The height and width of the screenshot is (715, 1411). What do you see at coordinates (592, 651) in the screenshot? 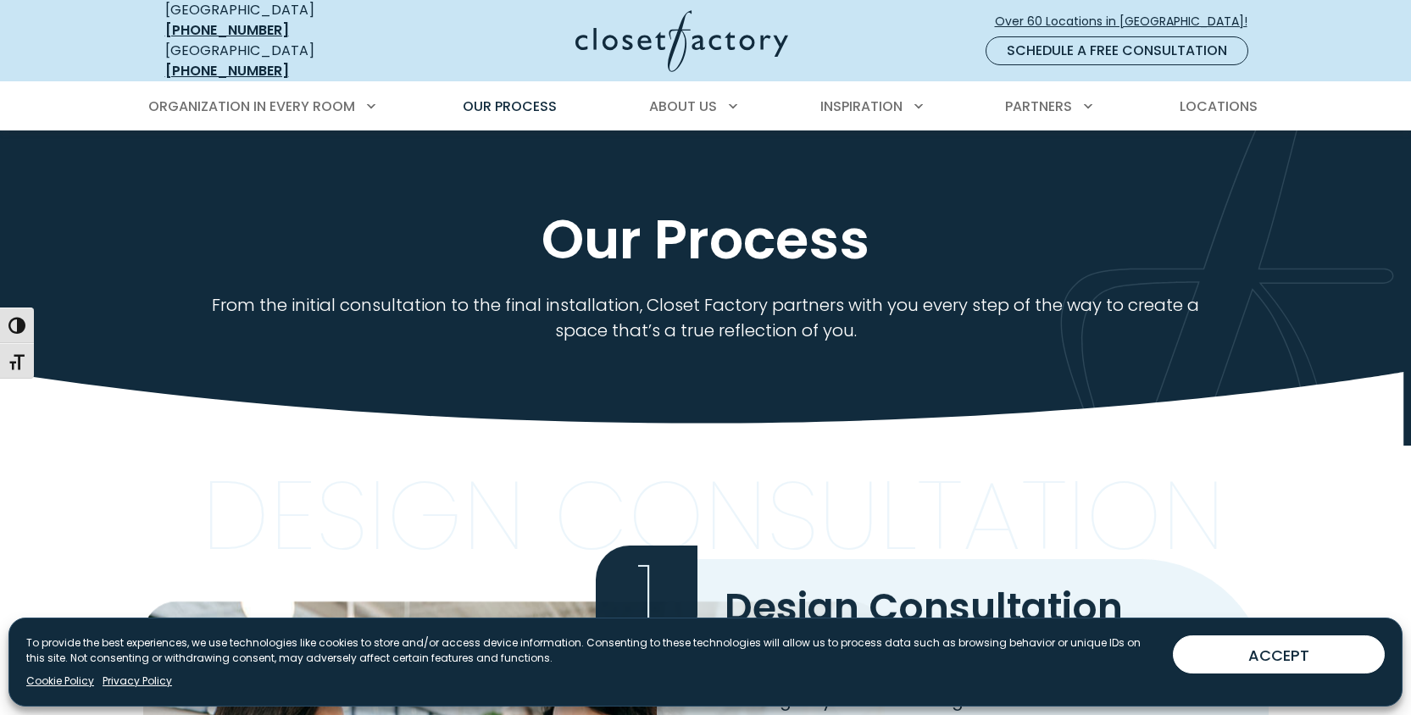
I see `p: To provide the best experiences, we use technologies like cookies to store and/or access device i...` at bounding box center [592, 651].